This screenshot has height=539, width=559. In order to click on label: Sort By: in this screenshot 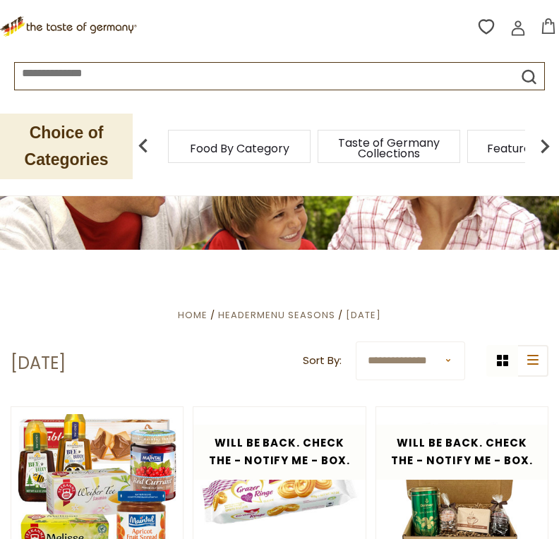, I will do `click(322, 361)`.